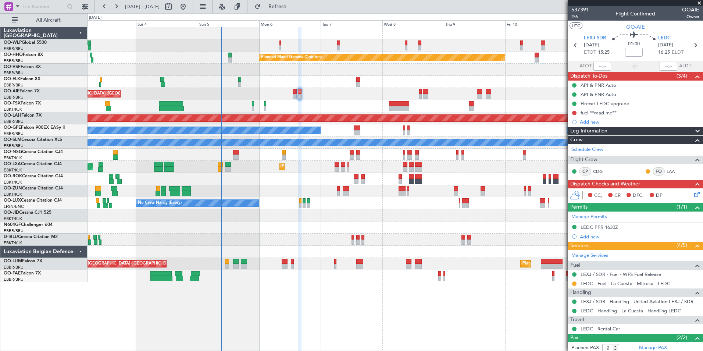 The image size is (703, 351). I want to click on a: OO-ZUNCessna Citation CJ4, so click(33, 188).